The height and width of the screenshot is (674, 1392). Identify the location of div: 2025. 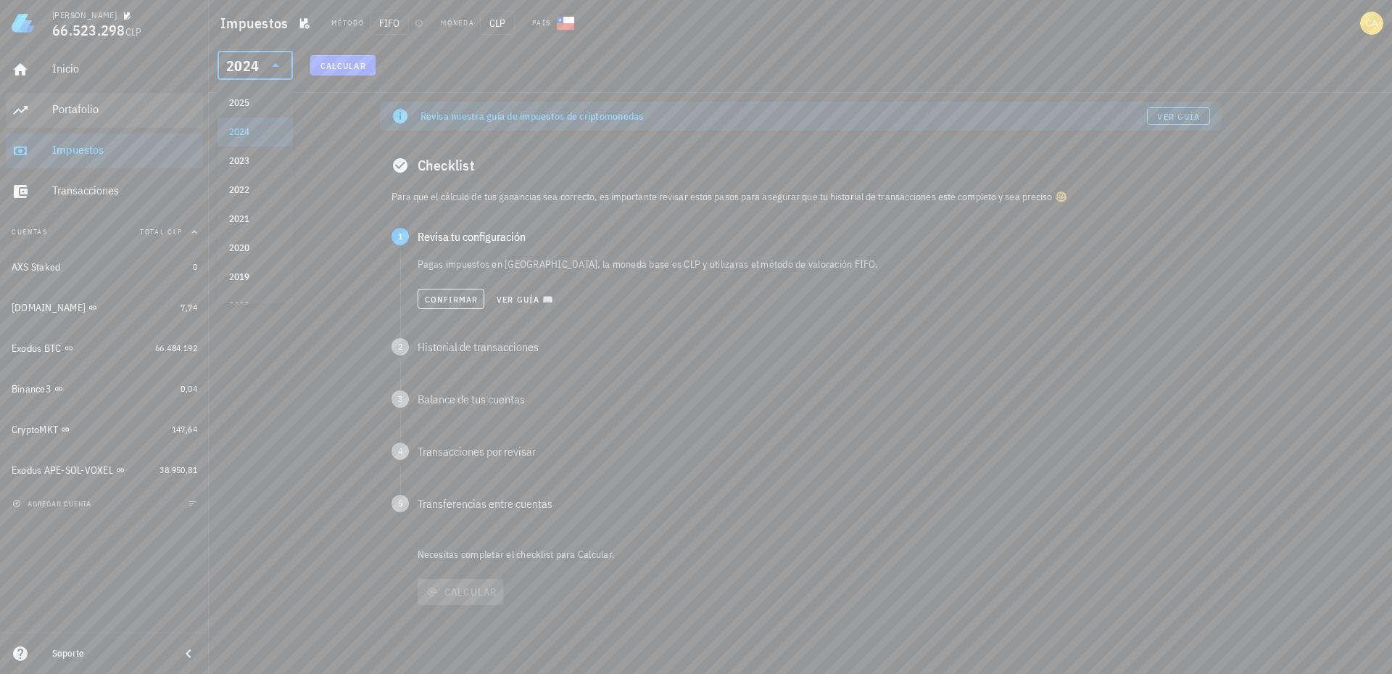
(255, 103).